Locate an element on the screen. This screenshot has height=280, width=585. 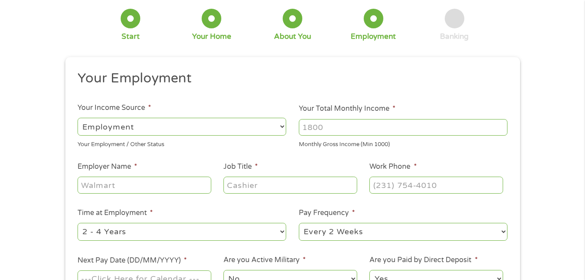
label: Are you Active Military is located at coordinates (265, 260).